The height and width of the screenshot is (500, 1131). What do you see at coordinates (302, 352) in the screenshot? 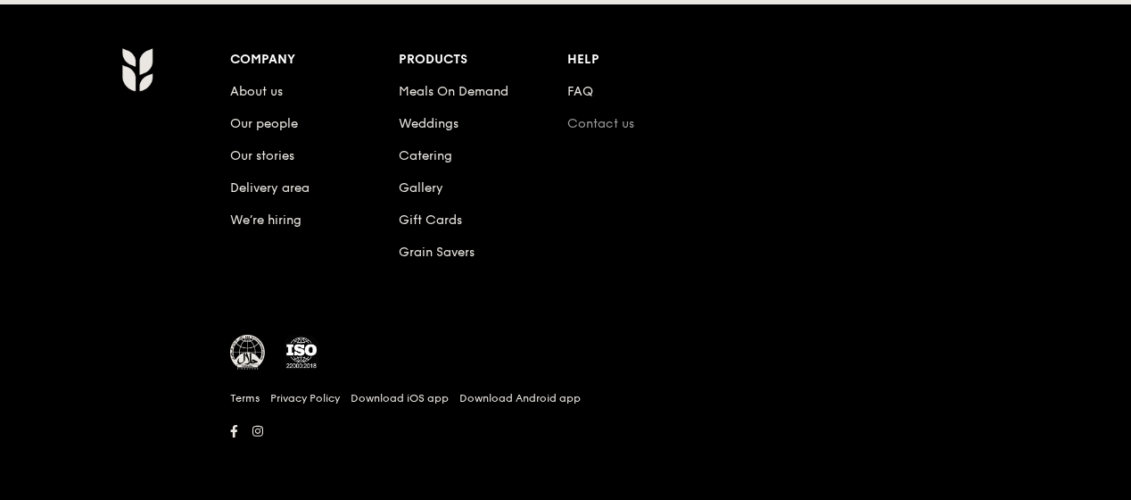
I see `img: ISO Certified` at bounding box center [302, 352].